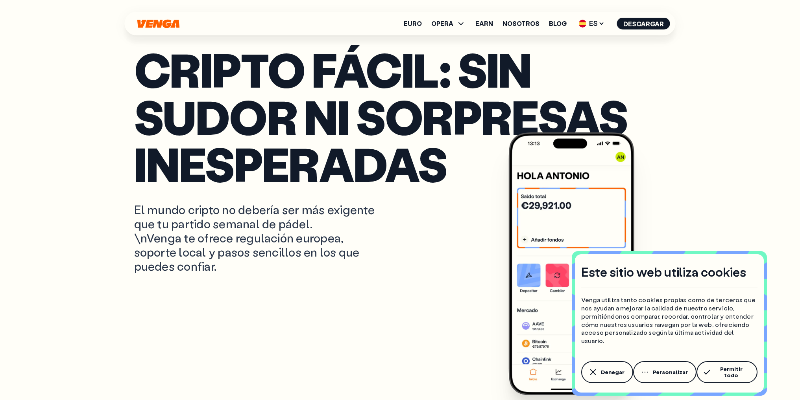  I want to click on a: Earn, so click(484, 24).